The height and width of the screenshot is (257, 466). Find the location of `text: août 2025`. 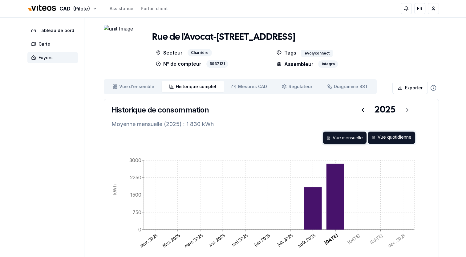

text: août 2025 is located at coordinates (306, 240).